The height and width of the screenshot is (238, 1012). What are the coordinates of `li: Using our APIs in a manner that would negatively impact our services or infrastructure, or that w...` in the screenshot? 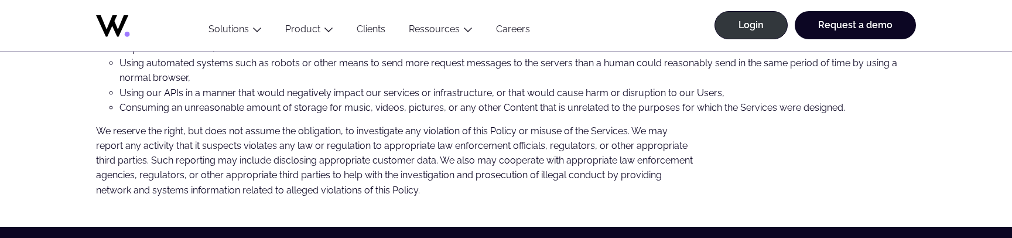 It's located at (518, 93).